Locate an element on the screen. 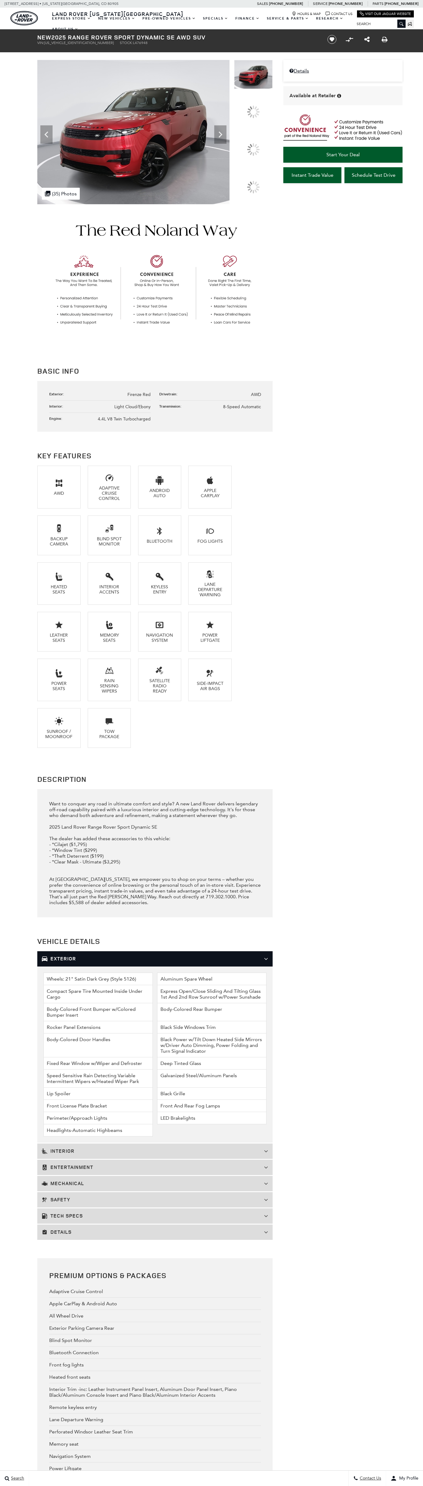 The height and width of the screenshot is (1486, 423). a: Instant Trade Value is located at coordinates (313, 175).